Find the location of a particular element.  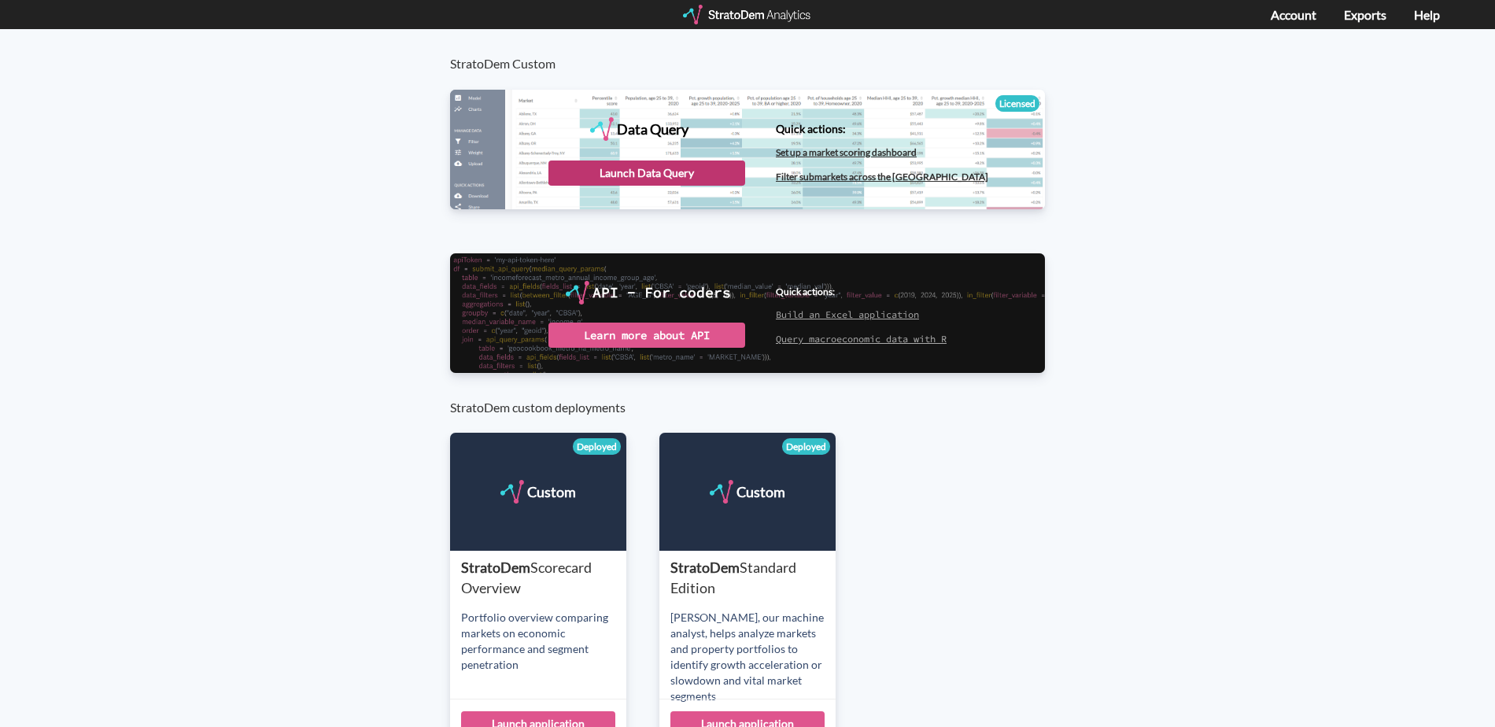

h3: StratoDem Custom is located at coordinates (755, 50).